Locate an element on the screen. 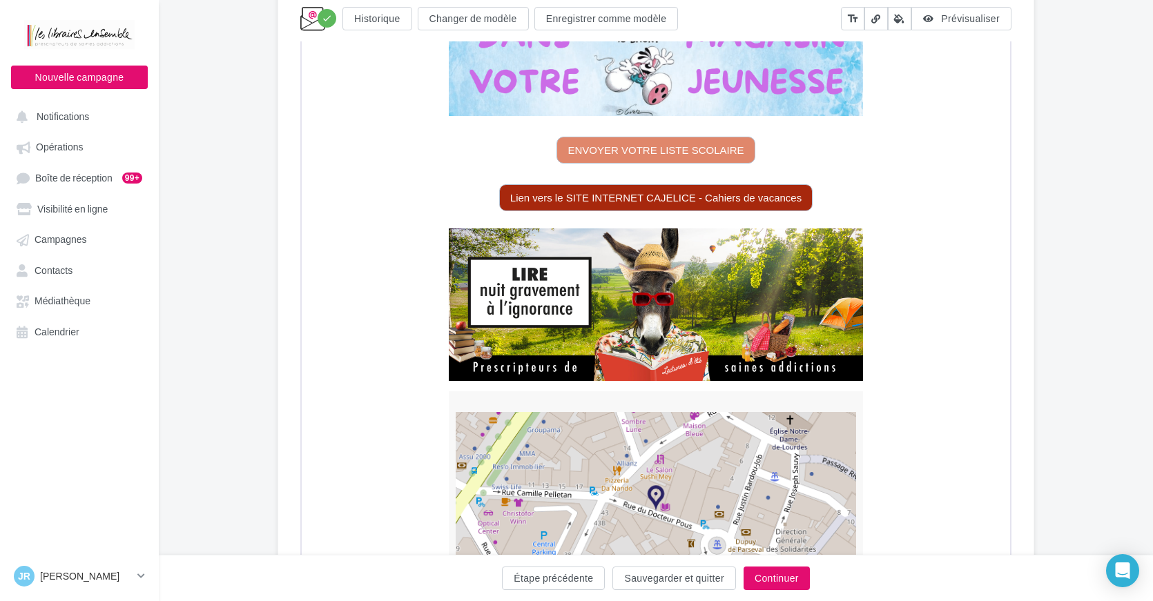  div: false is located at coordinates (354, 223).